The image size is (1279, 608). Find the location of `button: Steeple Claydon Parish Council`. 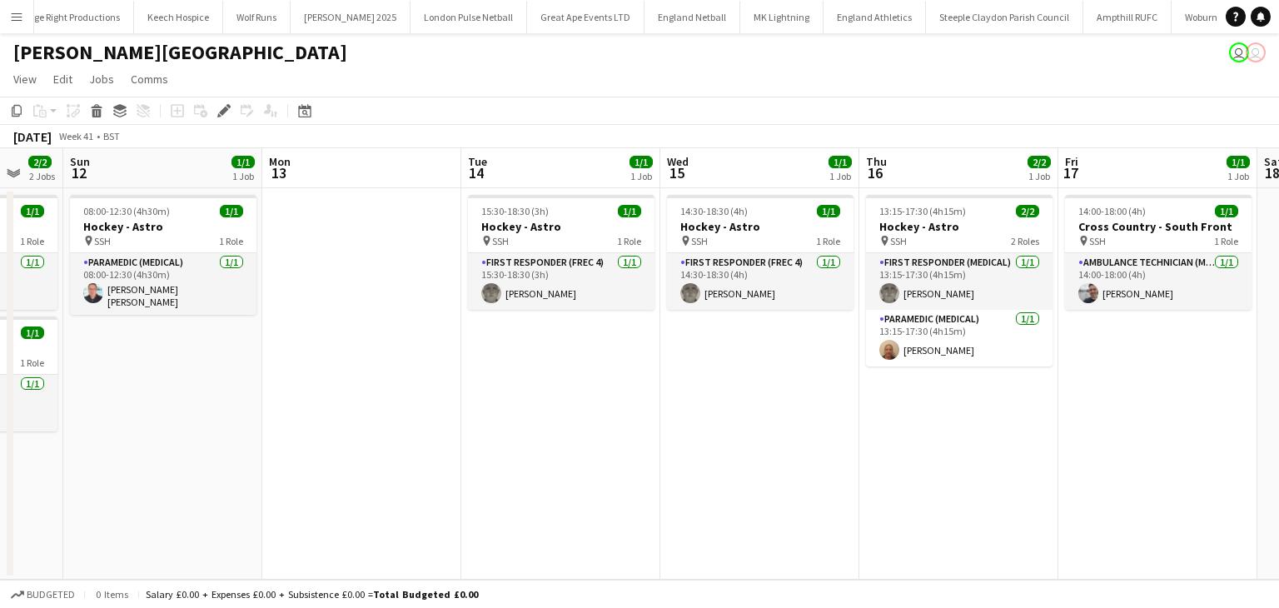

button: Steeple Claydon Parish Council is located at coordinates (1004, 17).